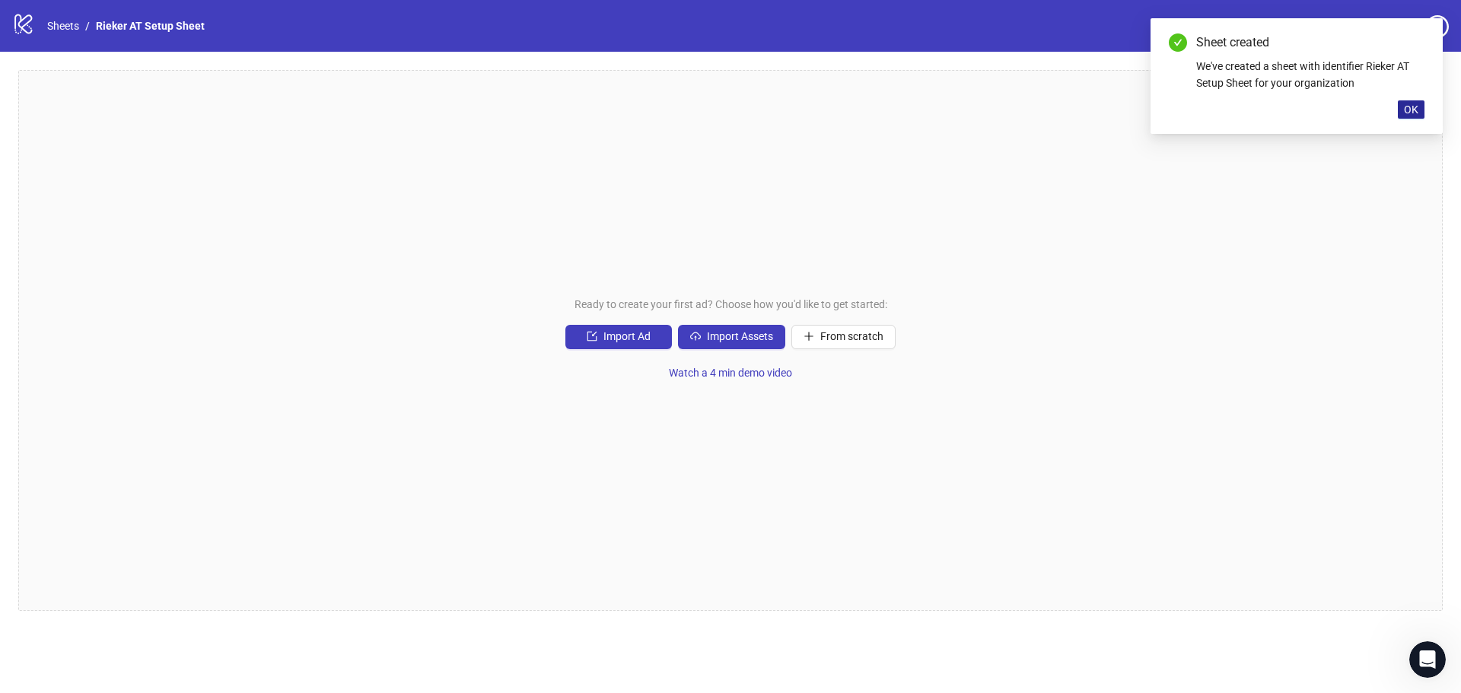 The height and width of the screenshot is (693, 1461). I want to click on span: import, so click(592, 336).